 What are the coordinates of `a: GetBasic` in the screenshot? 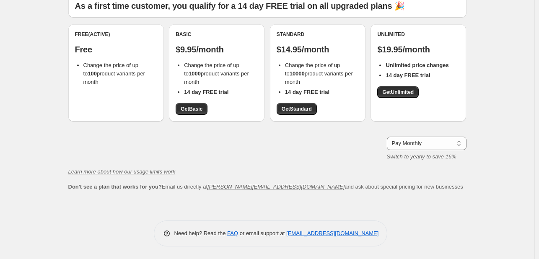 It's located at (192, 109).